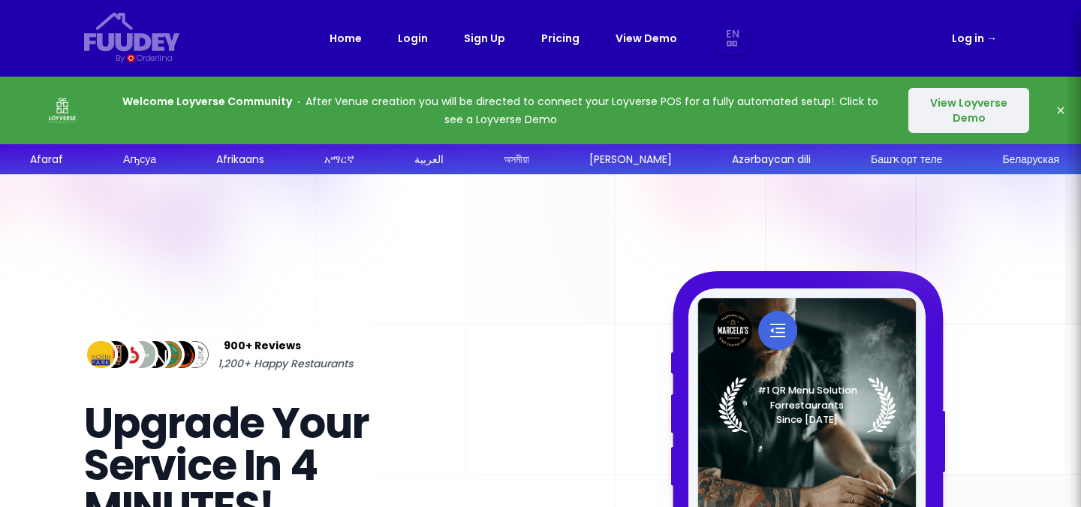  Describe the element at coordinates (975, 38) in the screenshot. I see `a: Log in` at that location.